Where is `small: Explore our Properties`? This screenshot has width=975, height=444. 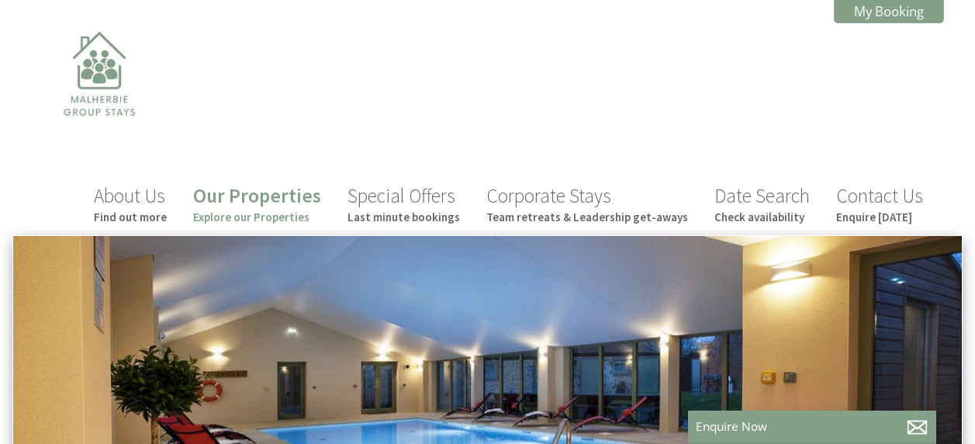
small: Explore our Properties is located at coordinates (257, 216).